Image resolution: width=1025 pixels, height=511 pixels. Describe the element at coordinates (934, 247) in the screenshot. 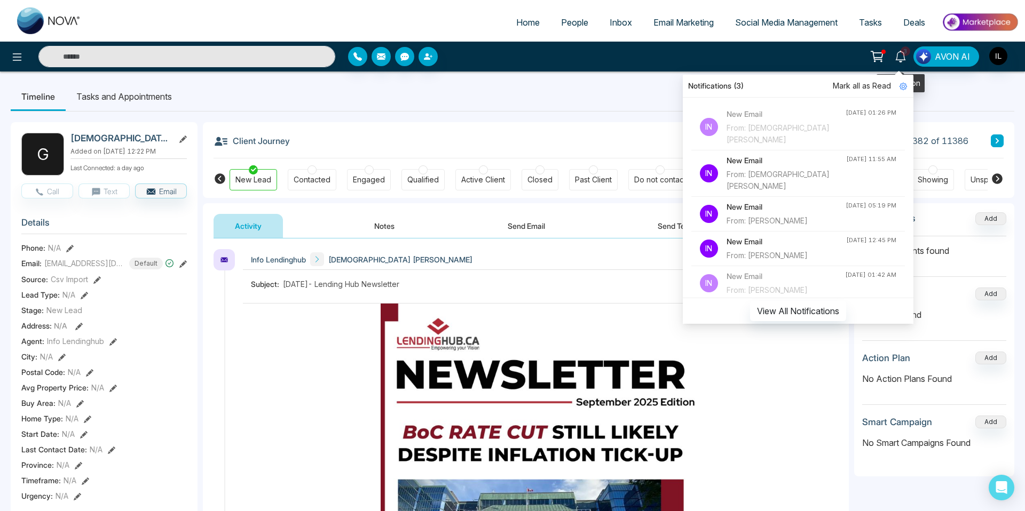

I see `p: No attachments found` at that location.